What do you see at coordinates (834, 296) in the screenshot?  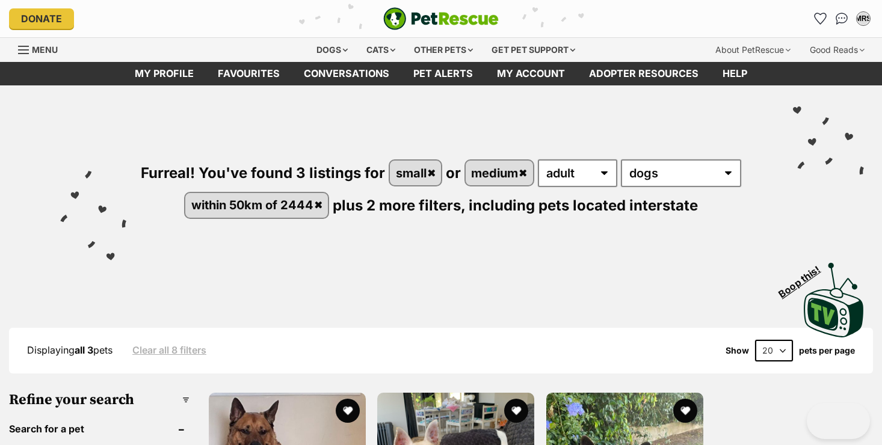 I see `a: Boop this!` at bounding box center [834, 296].